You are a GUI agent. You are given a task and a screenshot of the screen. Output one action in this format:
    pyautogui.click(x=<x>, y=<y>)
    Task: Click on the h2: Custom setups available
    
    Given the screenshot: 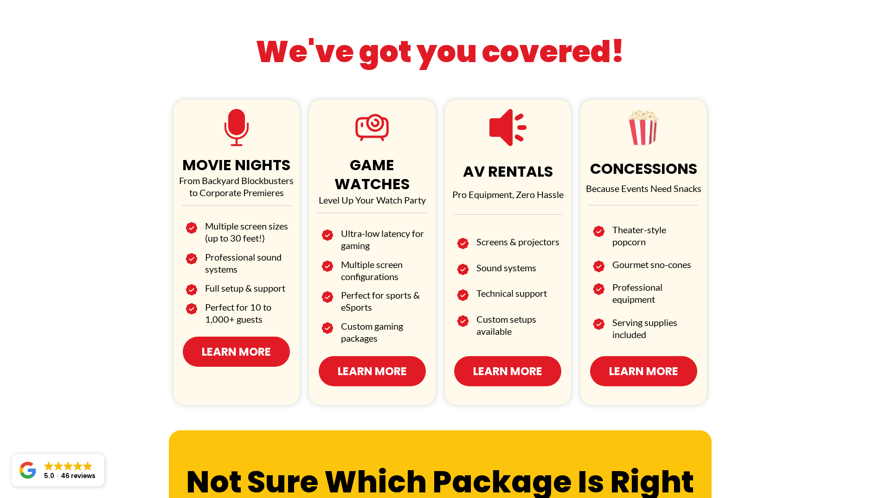 What is the action you would take?
    pyautogui.click(x=519, y=325)
    